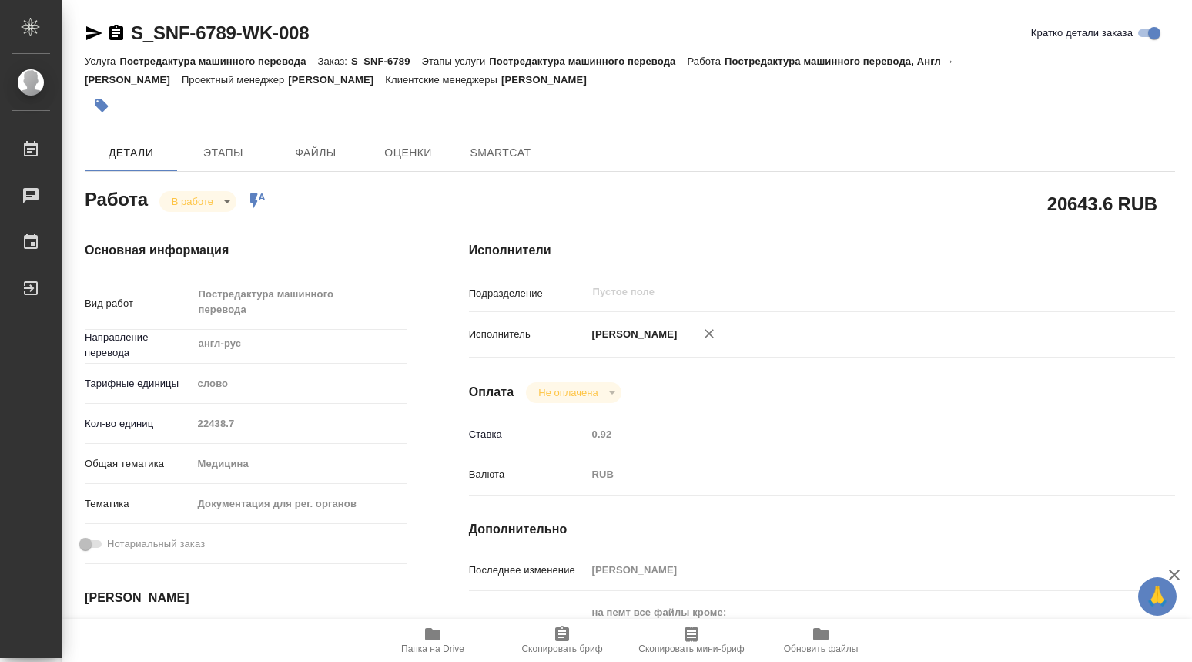 The width and height of the screenshot is (1192, 662). What do you see at coordinates (300, 384) in the screenshot?
I see `div: слово` at bounding box center [300, 384].